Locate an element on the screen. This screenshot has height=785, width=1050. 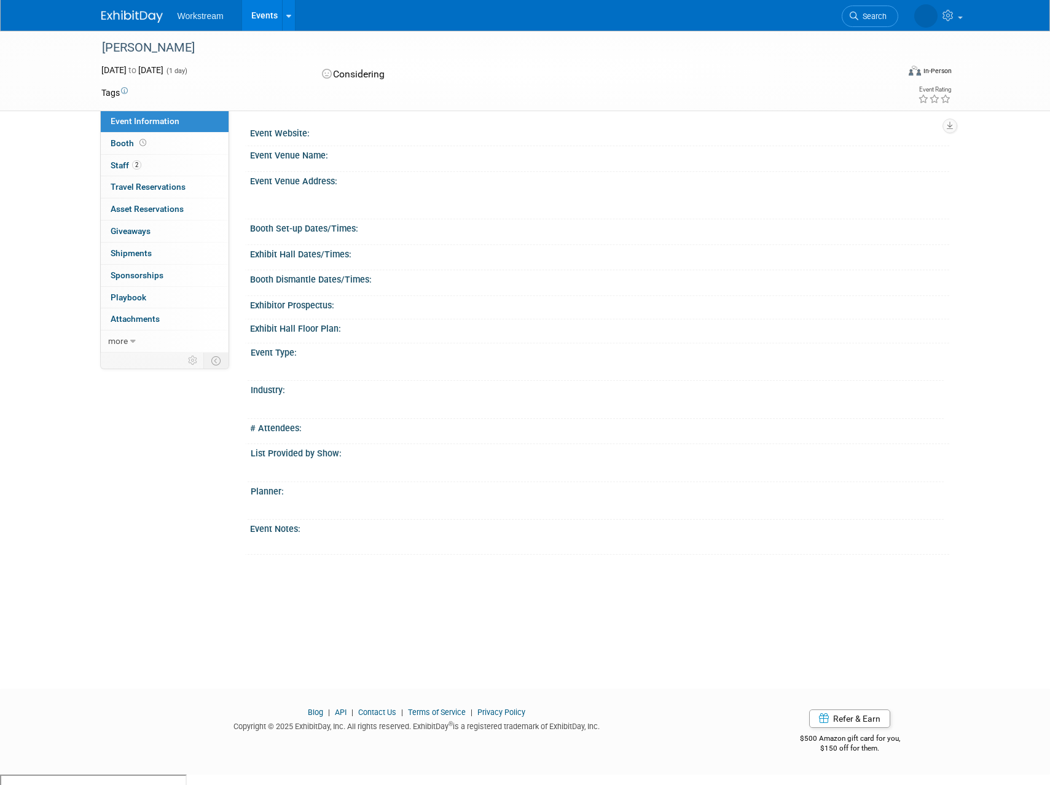
a: Event Information is located at coordinates (165, 121).